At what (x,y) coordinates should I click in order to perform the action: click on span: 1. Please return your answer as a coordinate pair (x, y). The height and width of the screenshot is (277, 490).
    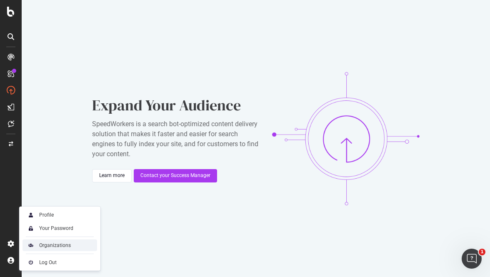
    Looking at the image, I should click on (482, 252).